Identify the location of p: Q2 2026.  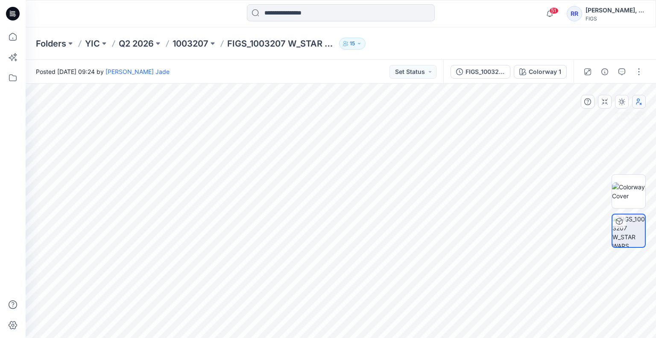
(136, 44).